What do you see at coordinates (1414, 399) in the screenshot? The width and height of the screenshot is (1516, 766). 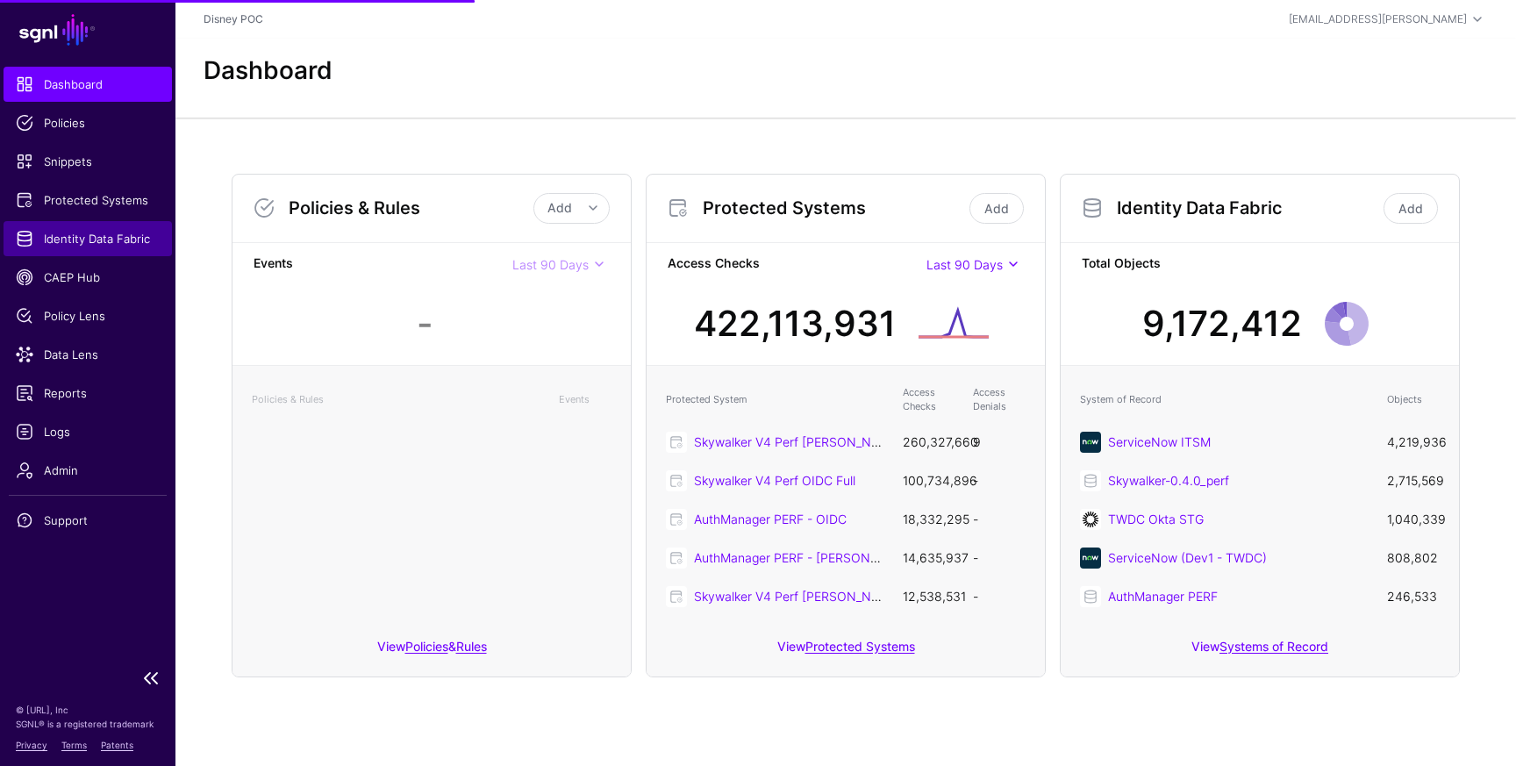 I see `th: Objects` at bounding box center [1414, 399].